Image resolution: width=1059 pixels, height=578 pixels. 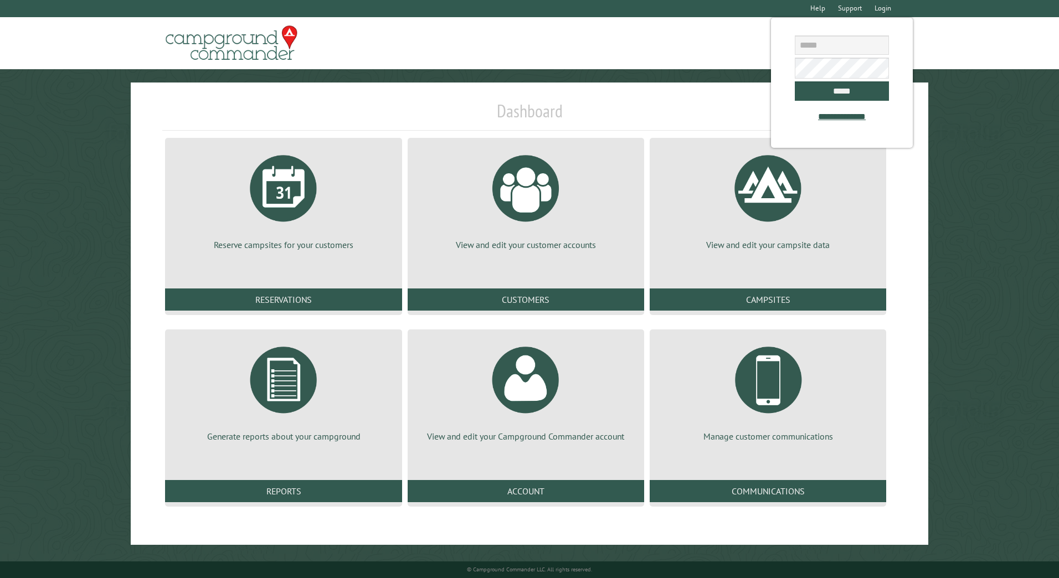 I want to click on p: View and edit your campsite data, so click(x=768, y=245).